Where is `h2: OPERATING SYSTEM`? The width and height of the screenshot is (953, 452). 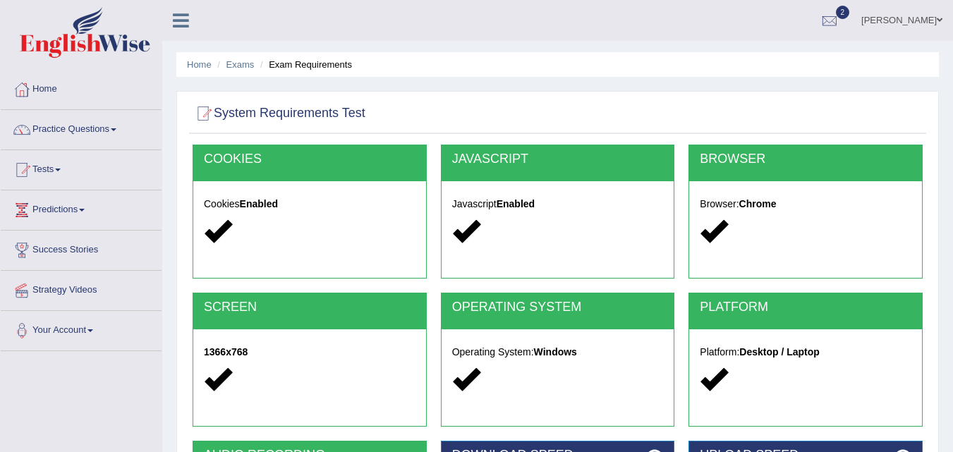 h2: OPERATING SYSTEM is located at coordinates (558, 308).